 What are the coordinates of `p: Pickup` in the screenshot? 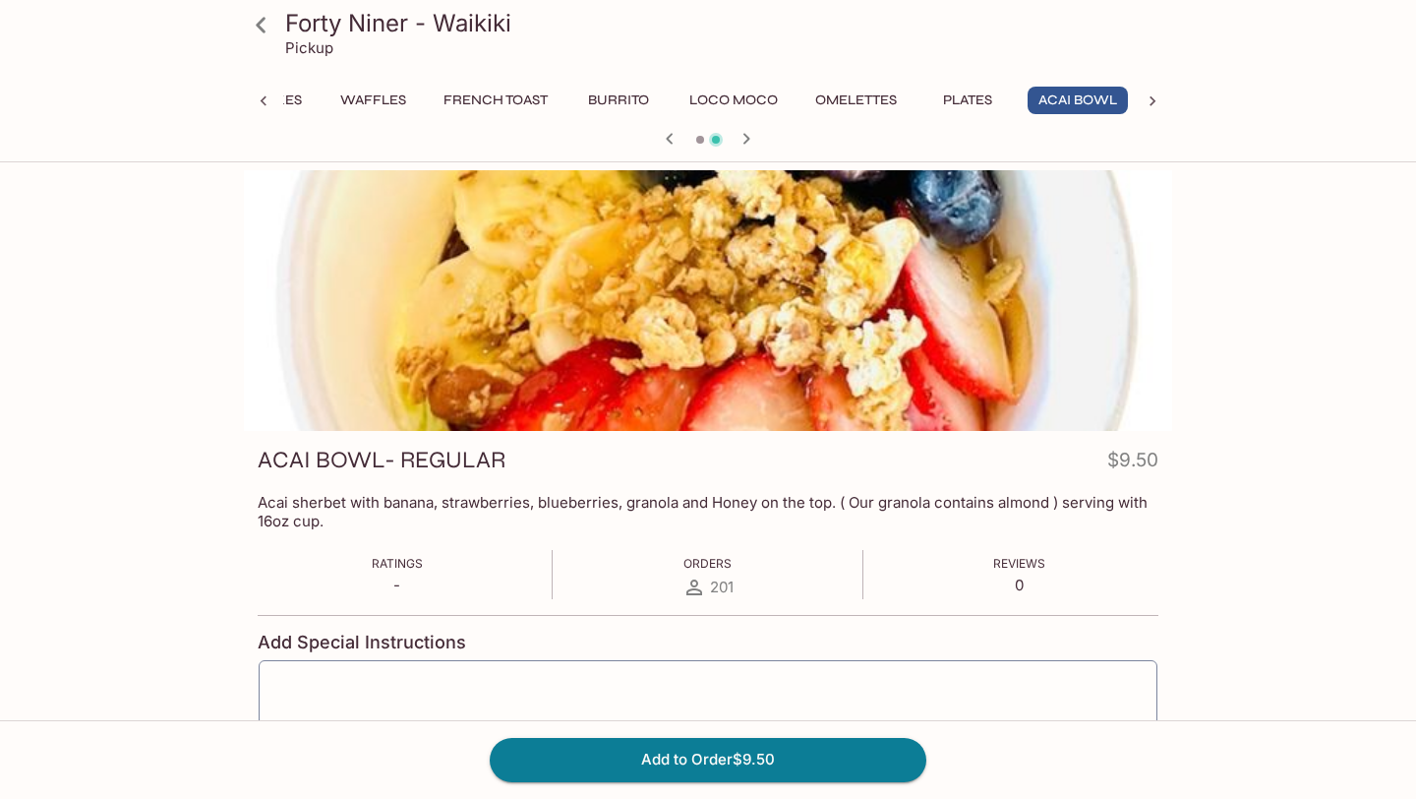 It's located at (309, 47).